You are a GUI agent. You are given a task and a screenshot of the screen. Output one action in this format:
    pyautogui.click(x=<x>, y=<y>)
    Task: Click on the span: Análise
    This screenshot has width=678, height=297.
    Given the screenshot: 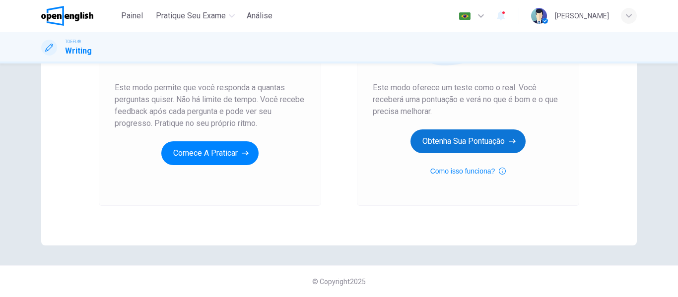 What is the action you would take?
    pyautogui.click(x=260, y=16)
    